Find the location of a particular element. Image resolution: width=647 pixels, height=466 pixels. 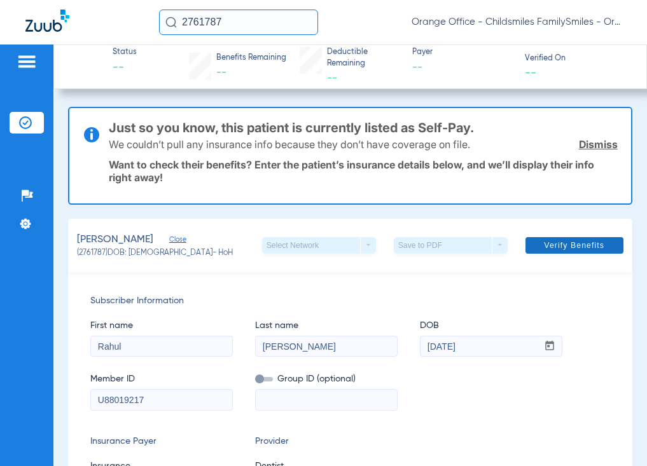

span: Orange Office - Childsmiles FamilySmiles - Orange St Dental Associates LLC - Orange General DBA A... is located at coordinates (516, 22).